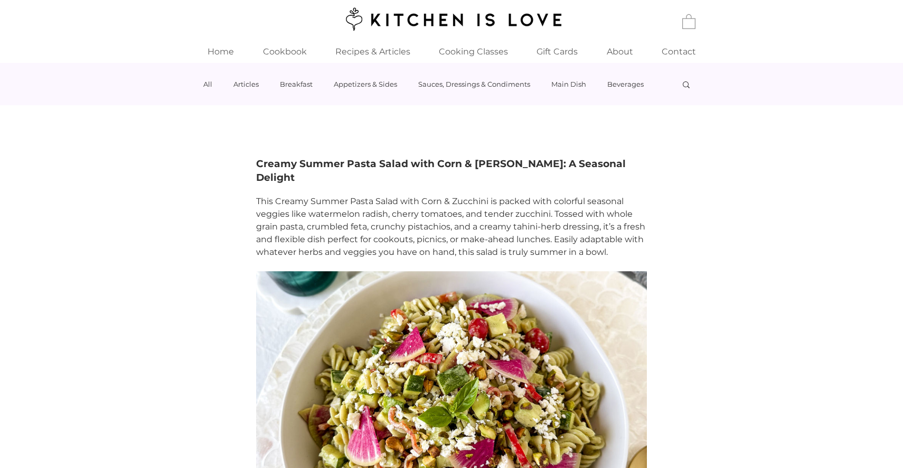 The width and height of the screenshot is (903, 468). What do you see at coordinates (246, 84) in the screenshot?
I see `a: Articles` at bounding box center [246, 84].